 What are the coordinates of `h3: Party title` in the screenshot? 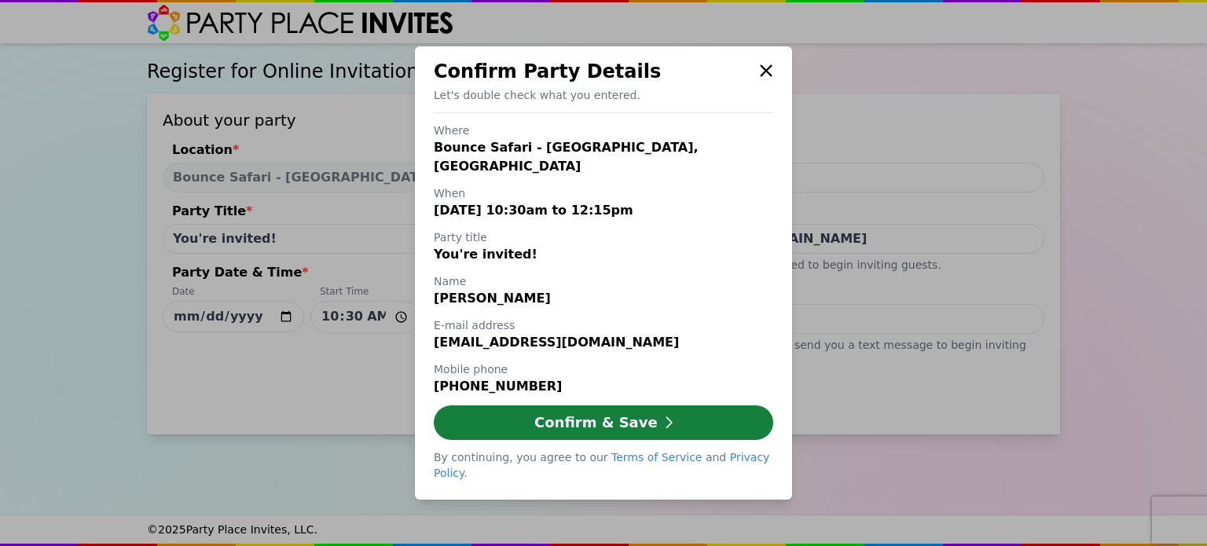 It's located at (604, 237).